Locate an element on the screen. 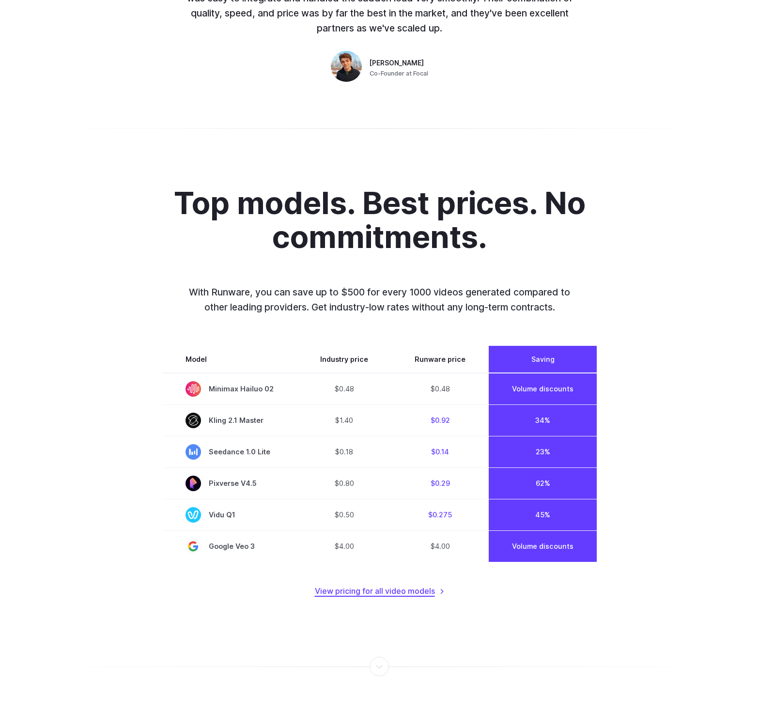 The width and height of the screenshot is (759, 713). td: $0.14 is located at coordinates (440, 452).